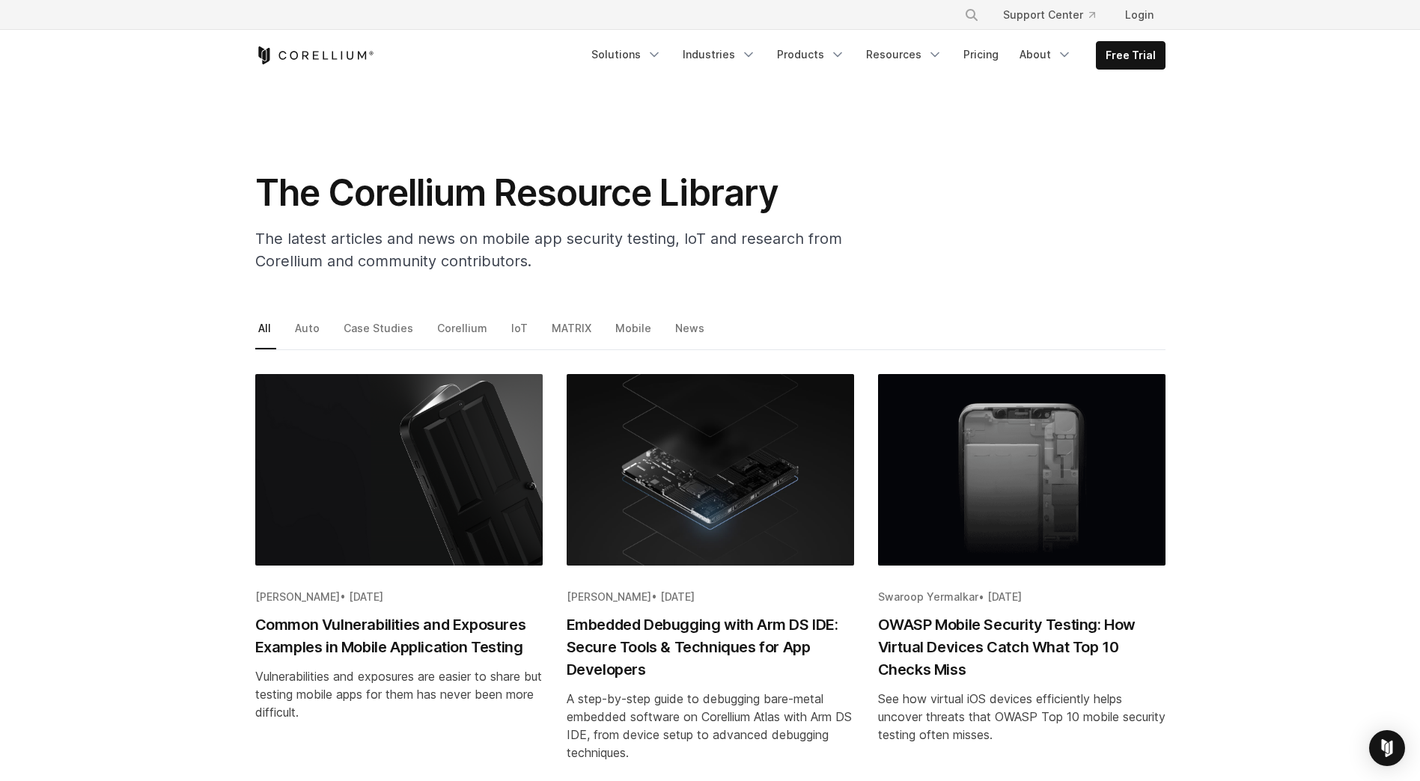 This screenshot has height=781, width=1420. I want to click on img: Common Vulnerabilities and Exposures Examples in Mobile Application Testing, so click(399, 470).